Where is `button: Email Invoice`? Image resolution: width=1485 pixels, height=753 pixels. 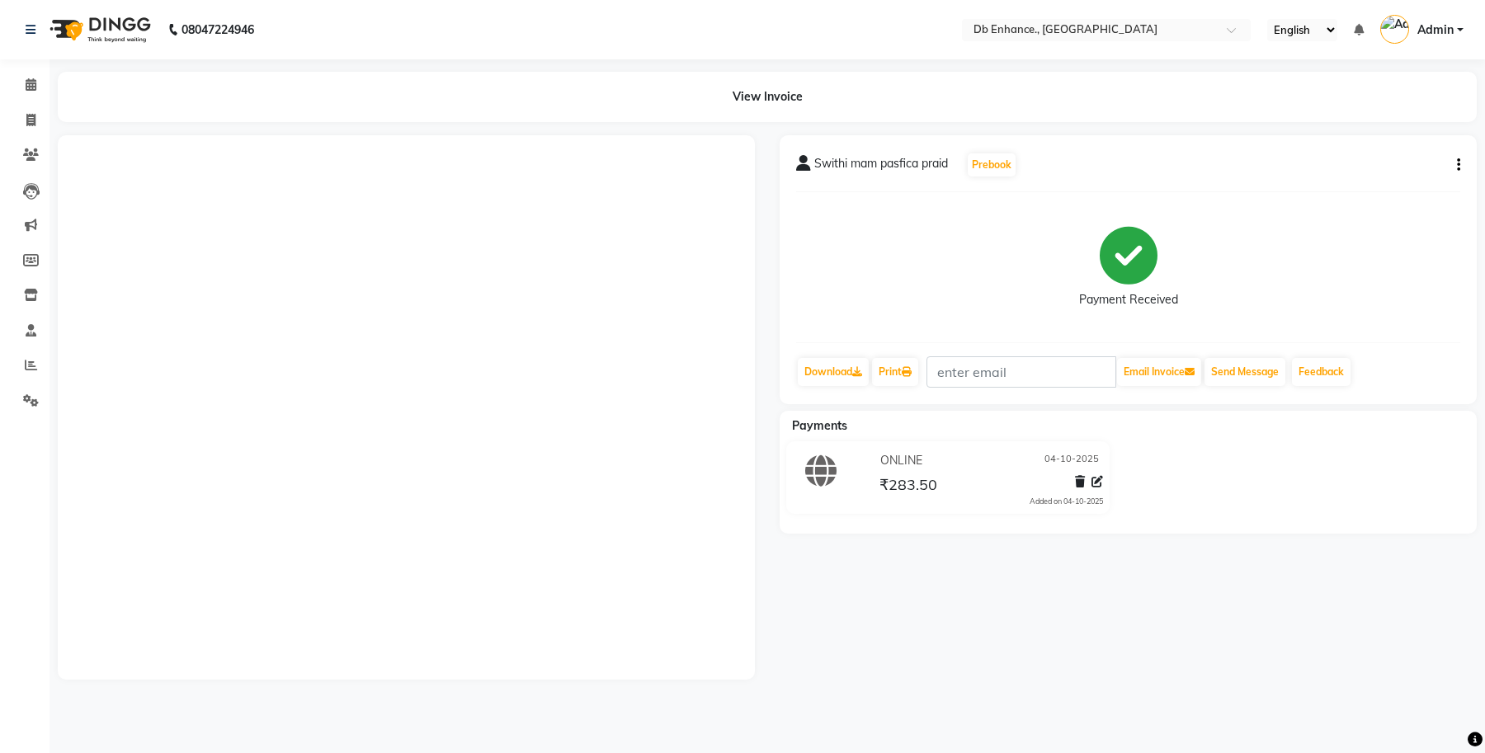 button: Email Invoice is located at coordinates (1159, 372).